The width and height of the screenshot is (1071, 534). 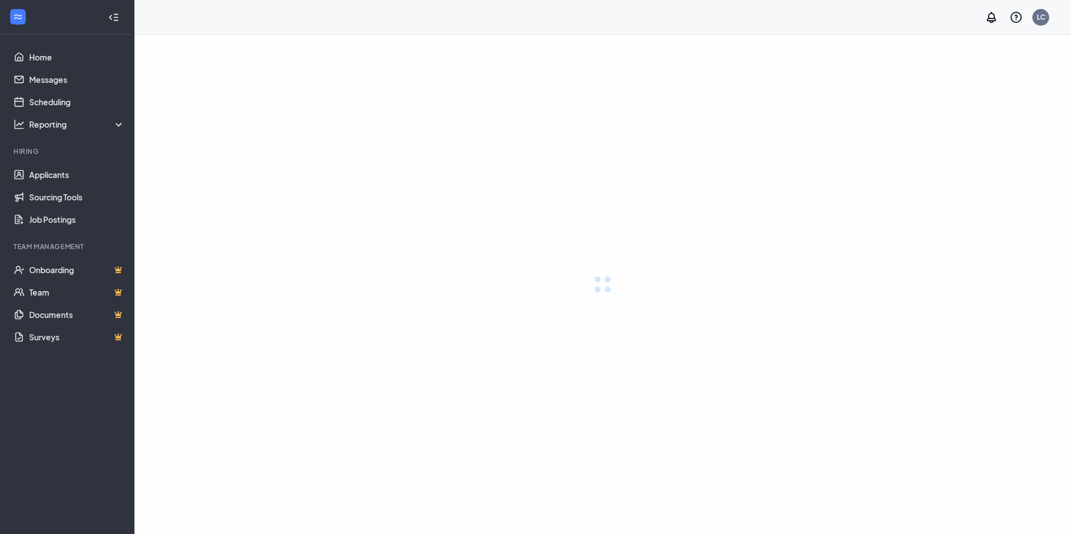 What do you see at coordinates (1016, 17) in the screenshot?
I see `svg: QuestionInfo` at bounding box center [1016, 17].